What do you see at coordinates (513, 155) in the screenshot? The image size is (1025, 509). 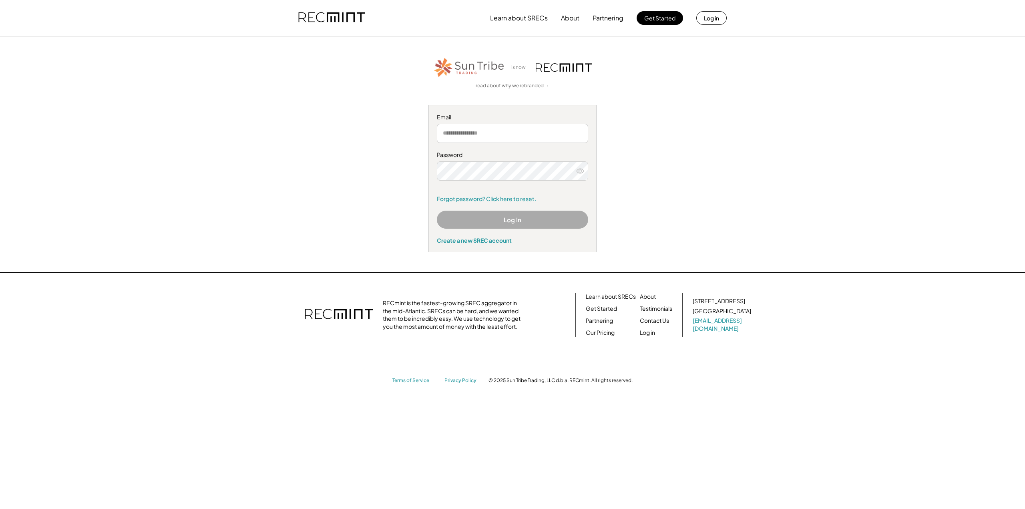 I see `div: Password` at bounding box center [513, 155].